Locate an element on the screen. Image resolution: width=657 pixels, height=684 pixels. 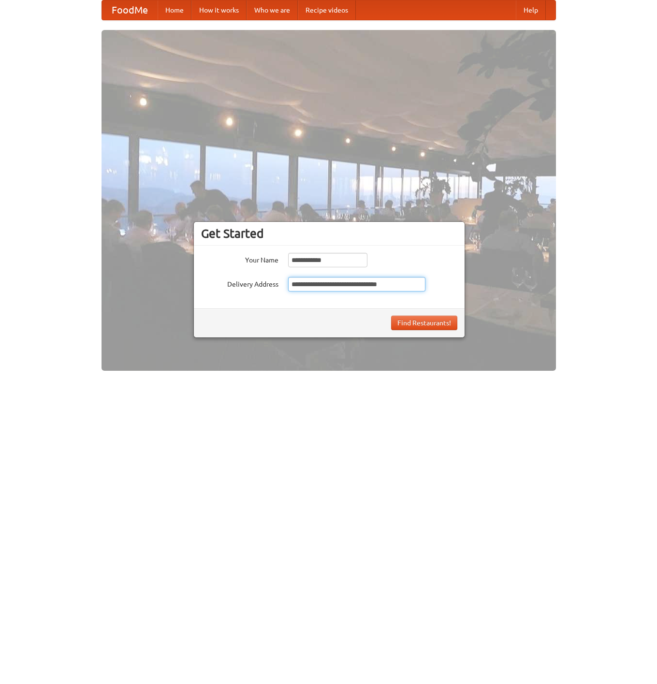
a: How it works is located at coordinates (219, 10).